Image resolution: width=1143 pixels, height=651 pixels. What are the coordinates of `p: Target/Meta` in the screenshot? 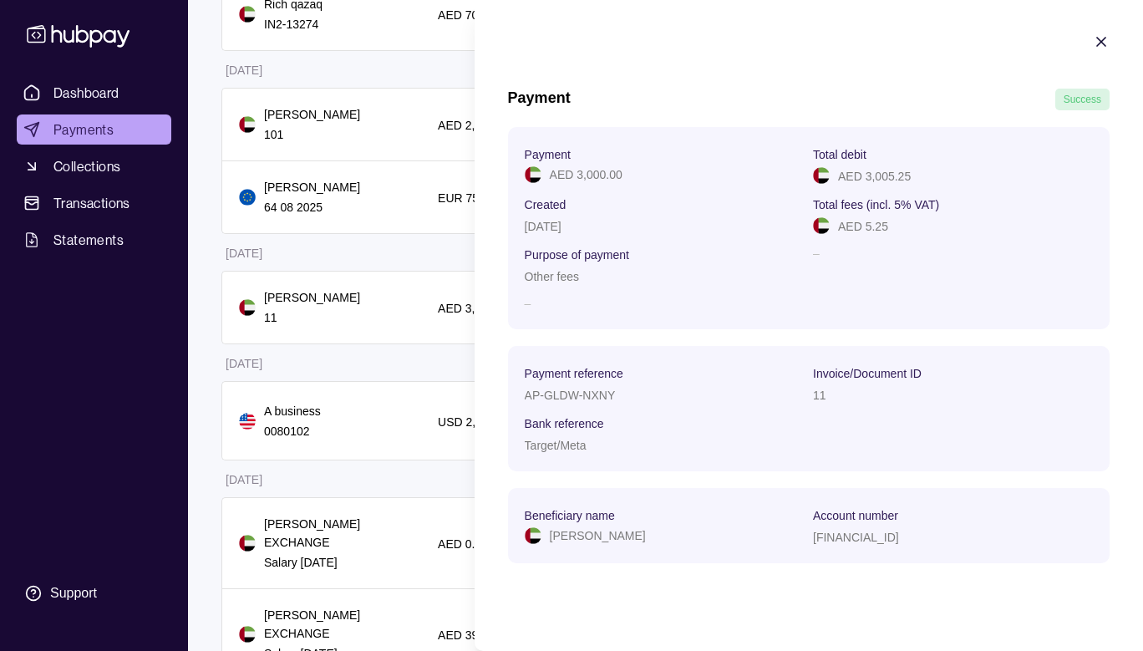 It's located at (556, 445).